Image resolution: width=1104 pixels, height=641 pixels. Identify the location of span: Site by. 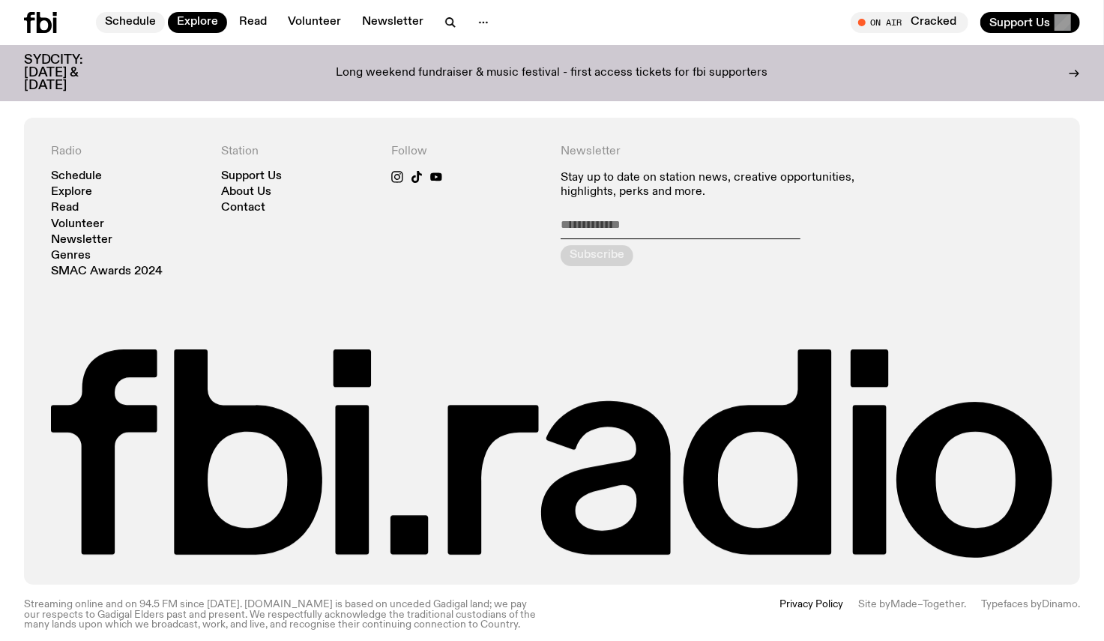
(874, 604).